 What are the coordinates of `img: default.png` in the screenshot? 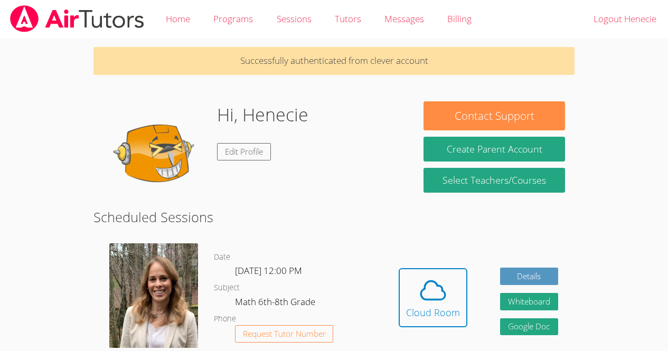 It's located at (156, 154).